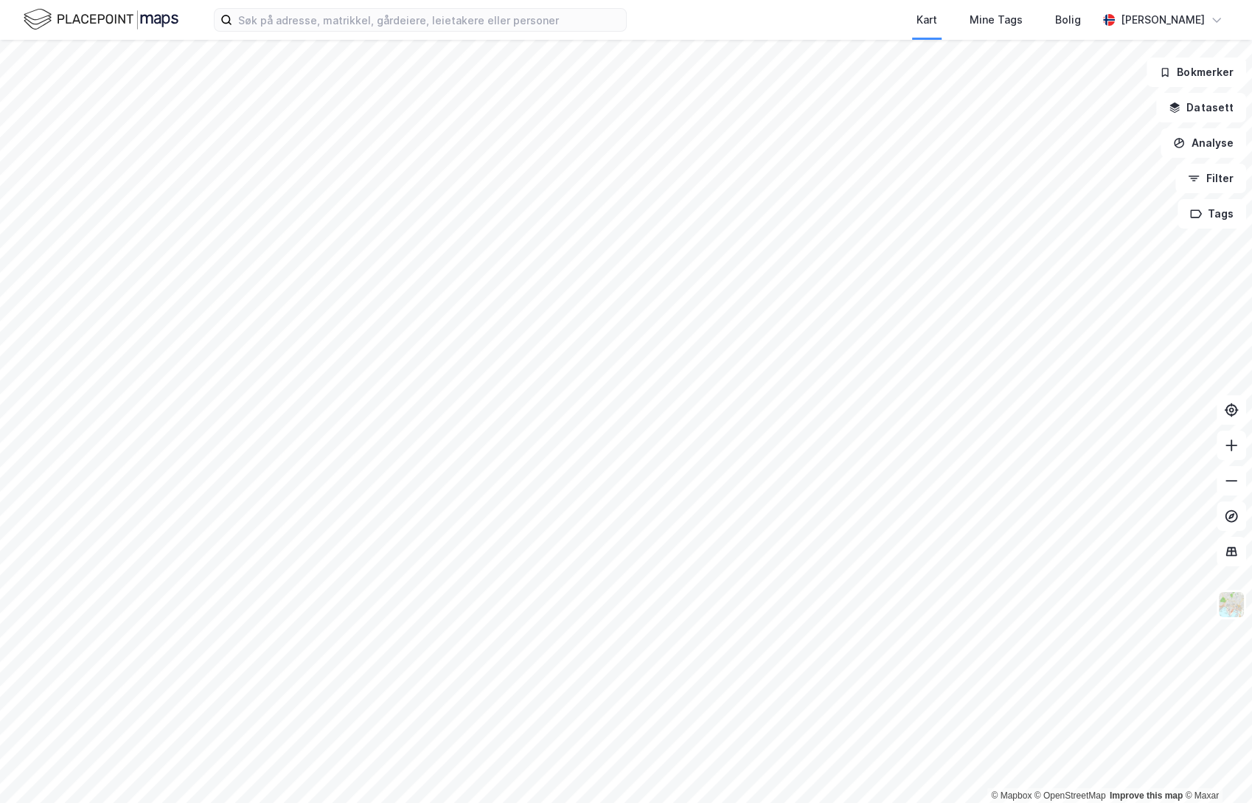 The height and width of the screenshot is (803, 1252). What do you see at coordinates (429, 20) in the screenshot?
I see `input: Søk på adresse, matrikkel, gårdeiere, leietakere eller personer` at bounding box center [429, 20].